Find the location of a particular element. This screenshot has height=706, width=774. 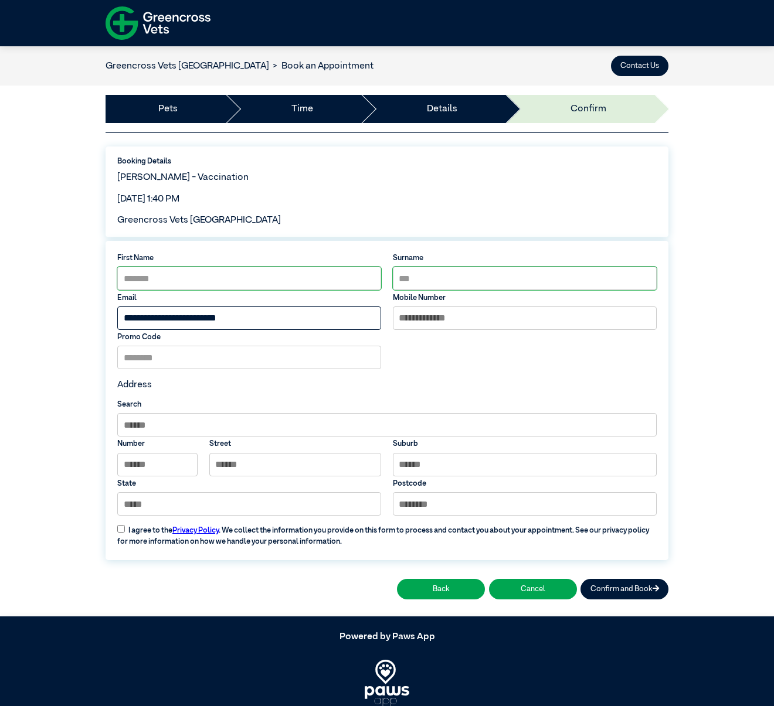

nav: breadcrumb is located at coordinates (239, 66).